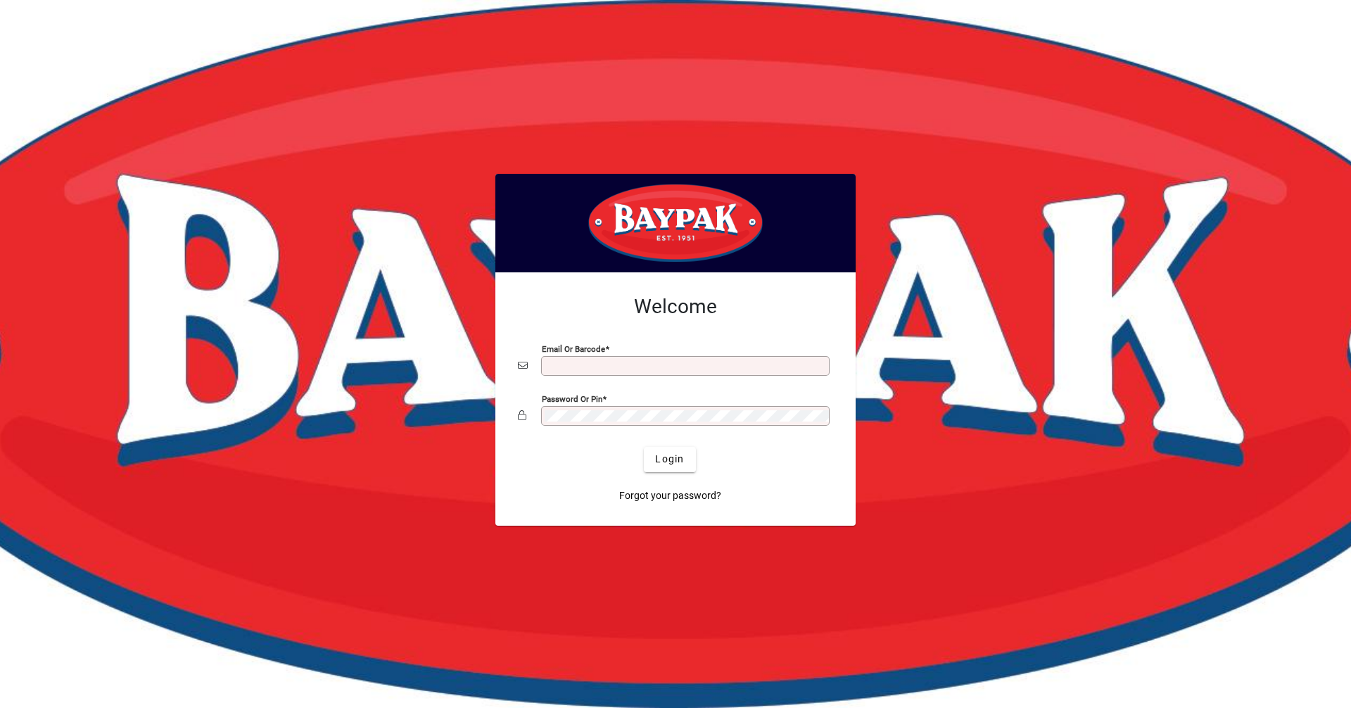 The image size is (1351, 708). I want to click on mat-label: Email or Barcode, so click(573, 348).